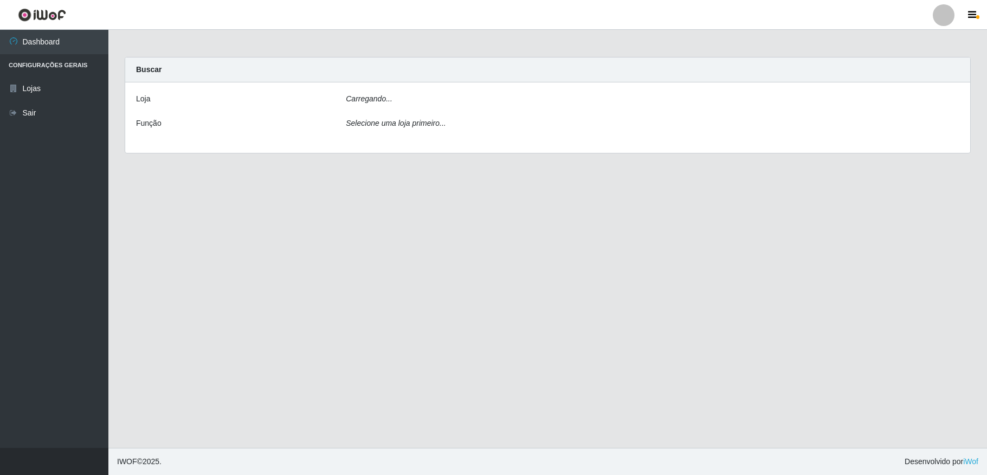  What do you see at coordinates (139, 461) in the screenshot?
I see `span: © 2025 .` at bounding box center [139, 461].